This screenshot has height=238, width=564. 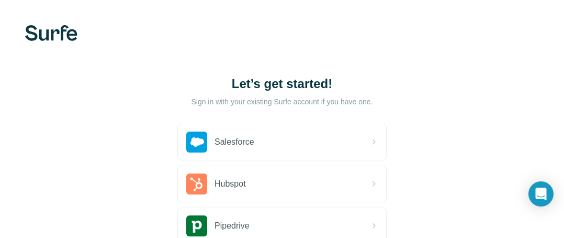 What do you see at coordinates (197, 225) in the screenshot?
I see `img: pipedrive's logo` at bounding box center [197, 225].